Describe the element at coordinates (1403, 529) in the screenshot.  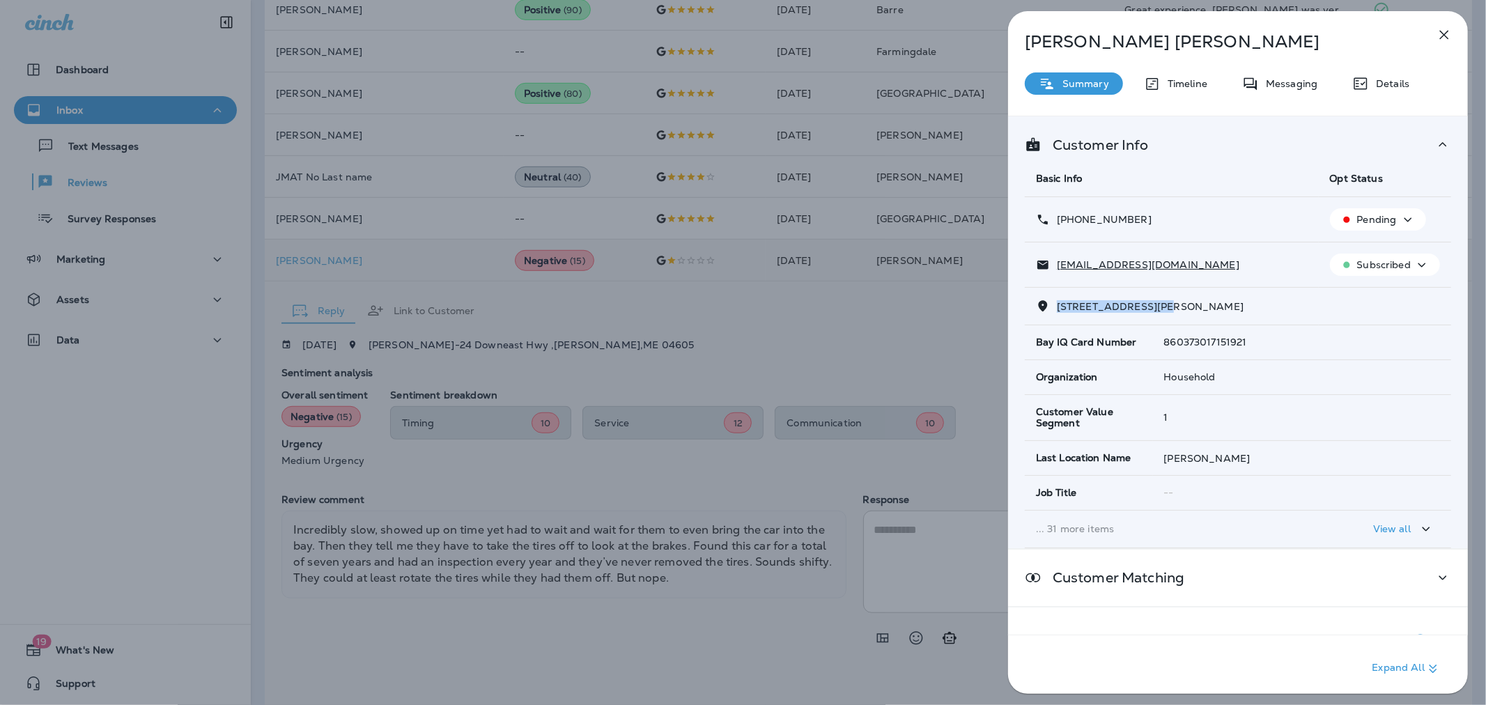
I see `button: View all` at that location.